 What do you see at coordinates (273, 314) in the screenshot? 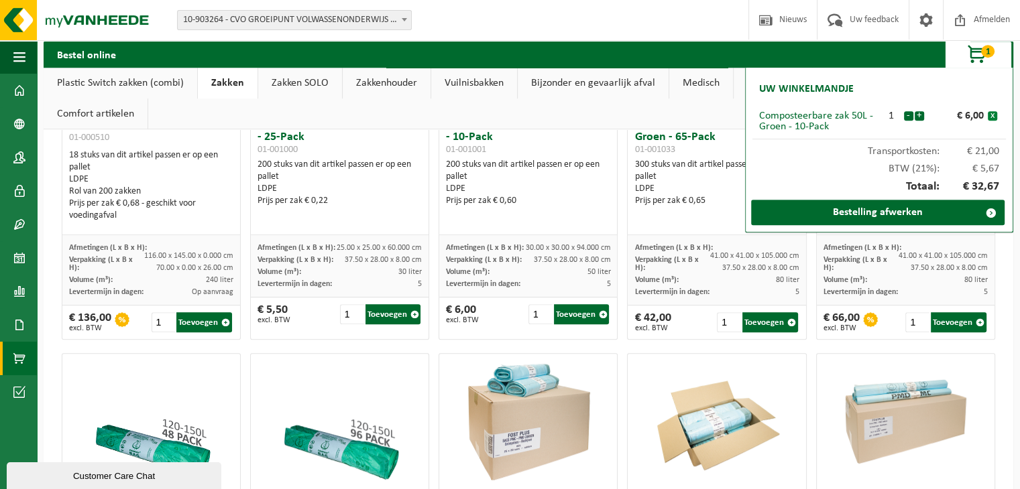
I see `div: € 5,50` at bounding box center [273, 314].